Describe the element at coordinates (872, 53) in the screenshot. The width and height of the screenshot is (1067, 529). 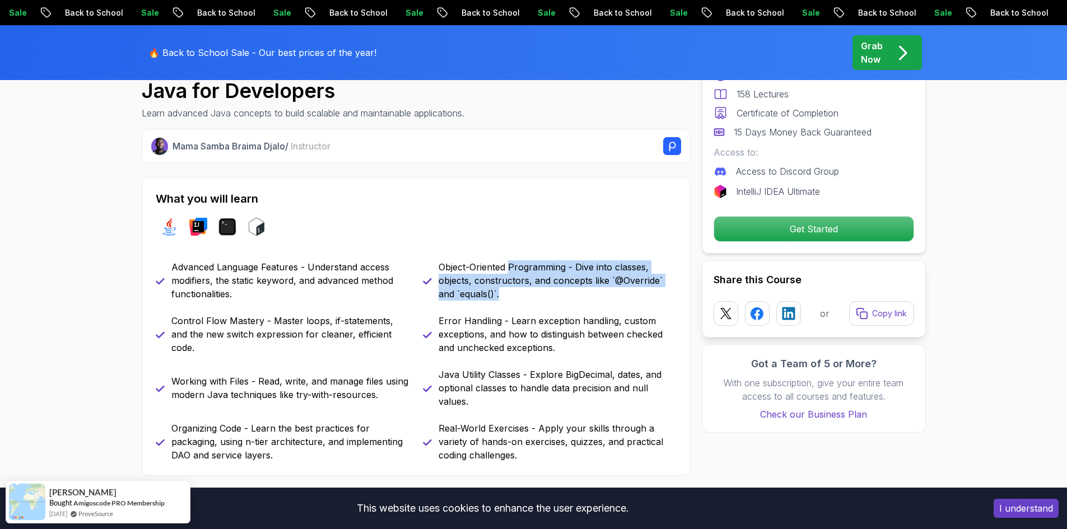
I see `p: Grab Now` at that location.